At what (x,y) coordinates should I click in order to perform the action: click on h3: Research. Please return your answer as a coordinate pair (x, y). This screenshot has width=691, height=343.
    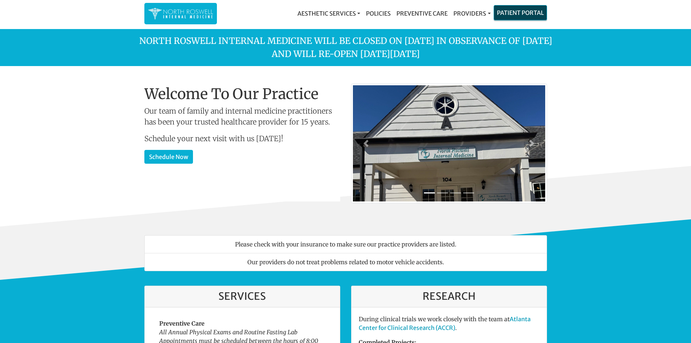
    Looking at the image, I should click on (449, 296).